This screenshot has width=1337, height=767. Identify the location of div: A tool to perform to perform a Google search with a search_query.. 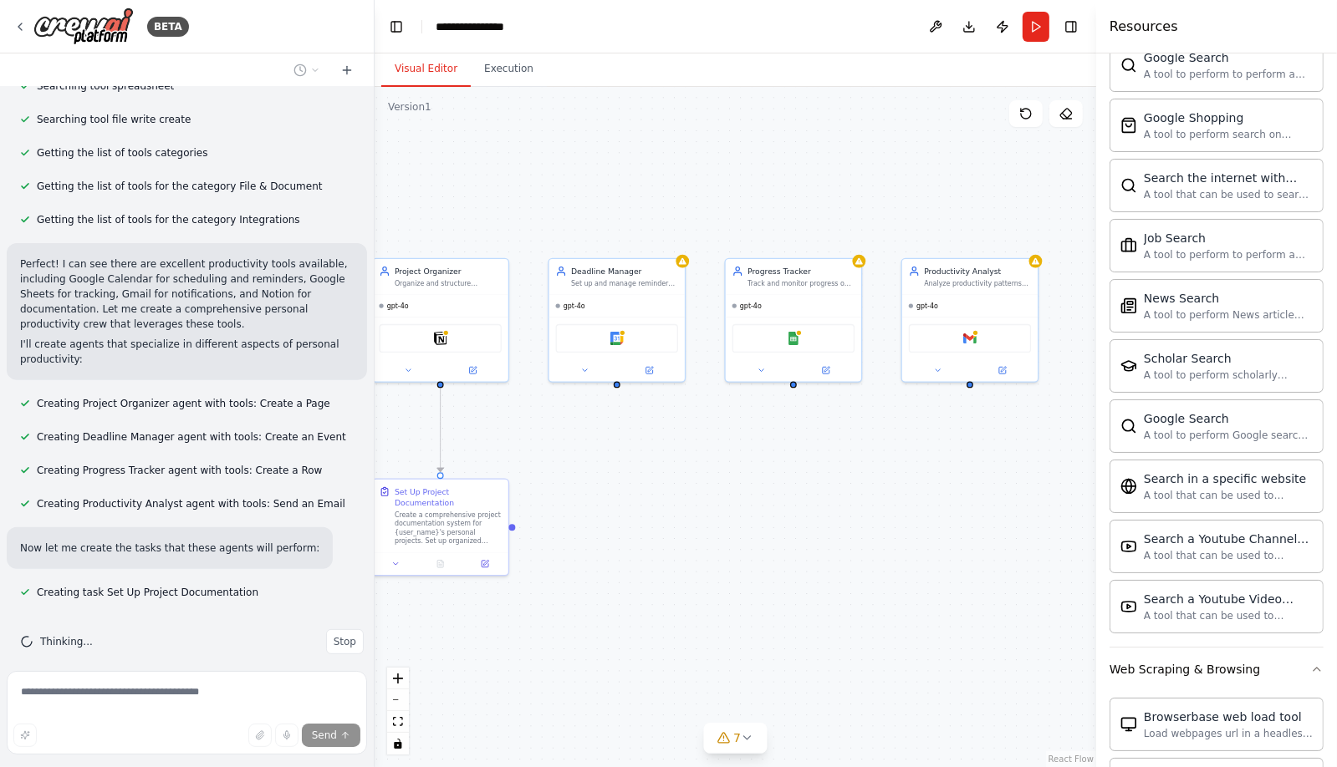
(1228, 74).